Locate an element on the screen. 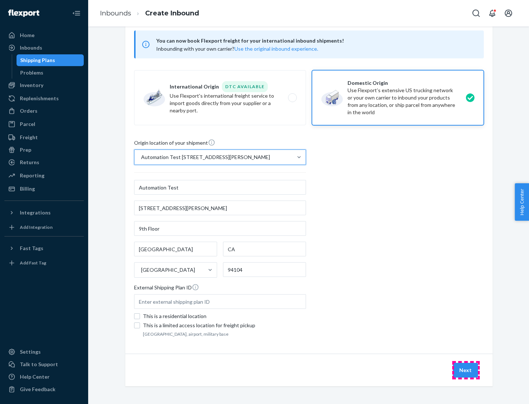 Image resolution: width=529 pixels, height=404 pixels. a: Freight is located at coordinates (44, 137).